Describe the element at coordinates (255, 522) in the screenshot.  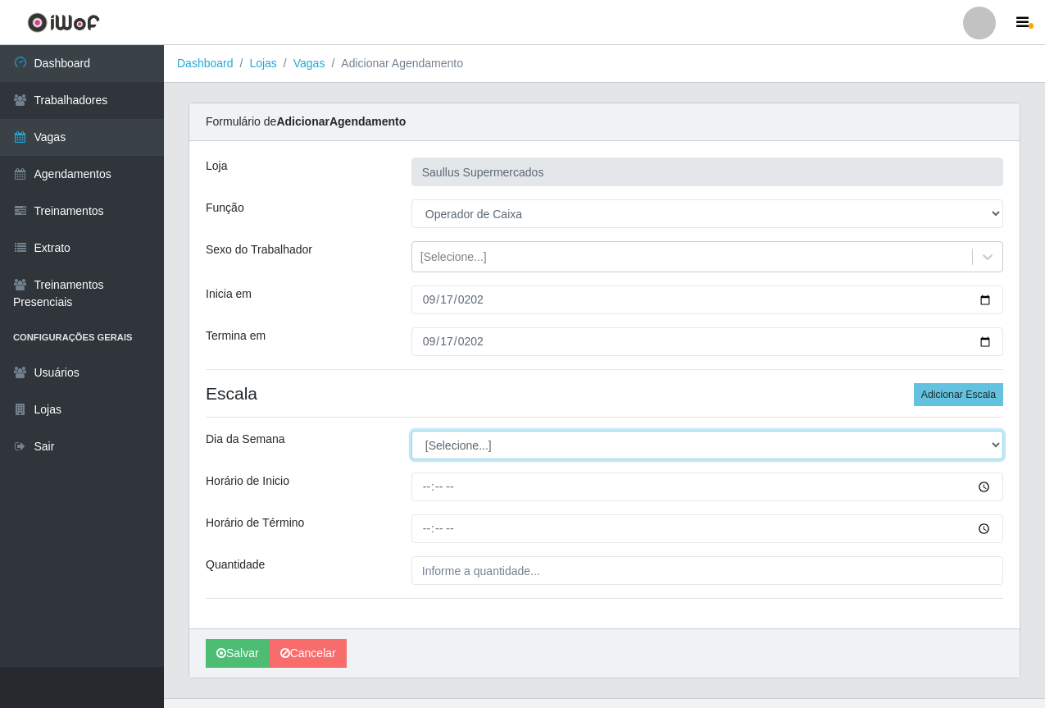
I see `label: Horário de Término` at that location.